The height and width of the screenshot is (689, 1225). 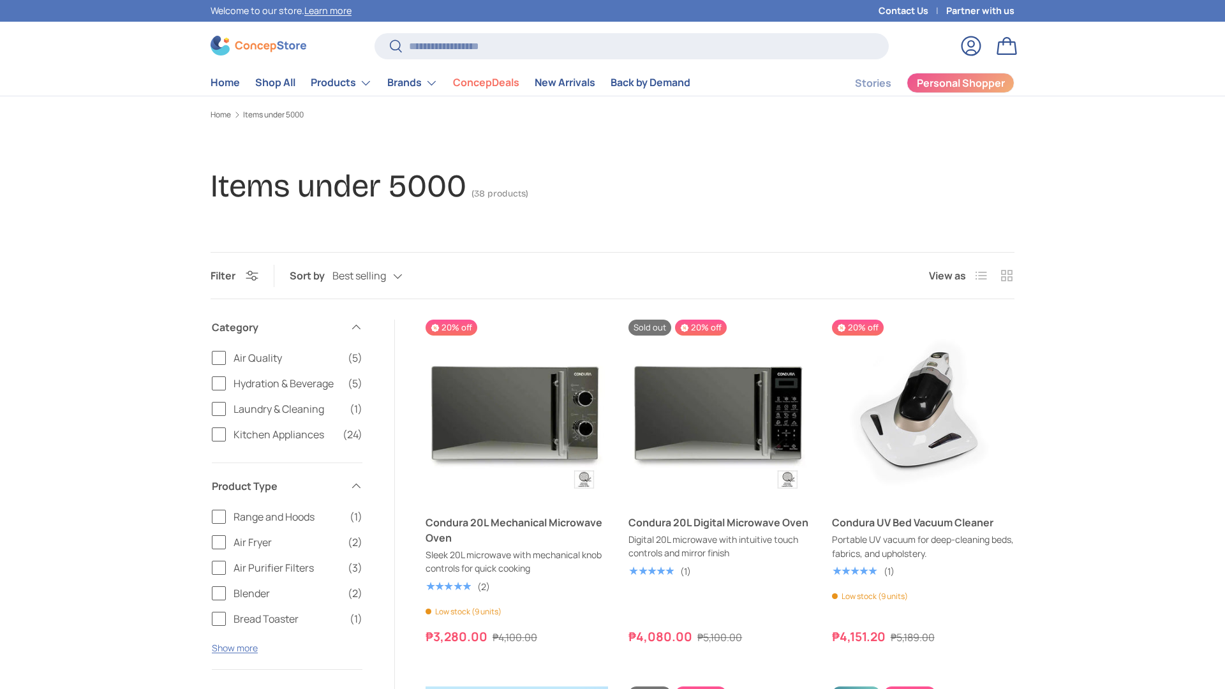 I want to click on summary: Category, so click(x=287, y=327).